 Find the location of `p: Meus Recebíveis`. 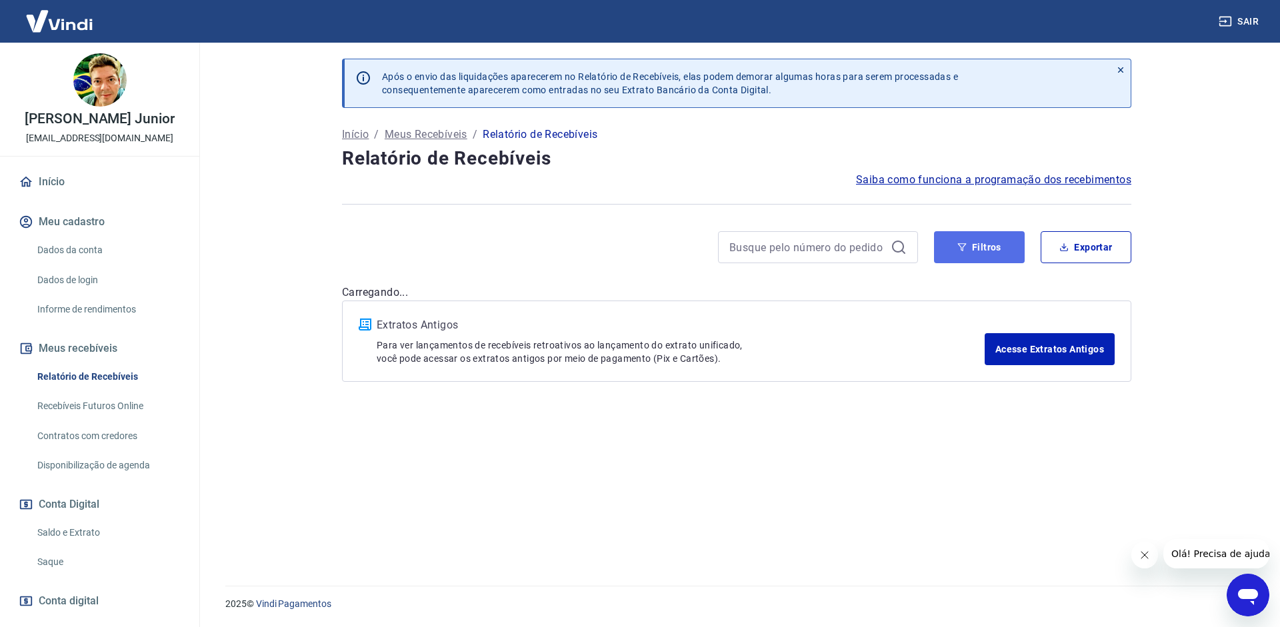

p: Meus Recebíveis is located at coordinates (426, 135).